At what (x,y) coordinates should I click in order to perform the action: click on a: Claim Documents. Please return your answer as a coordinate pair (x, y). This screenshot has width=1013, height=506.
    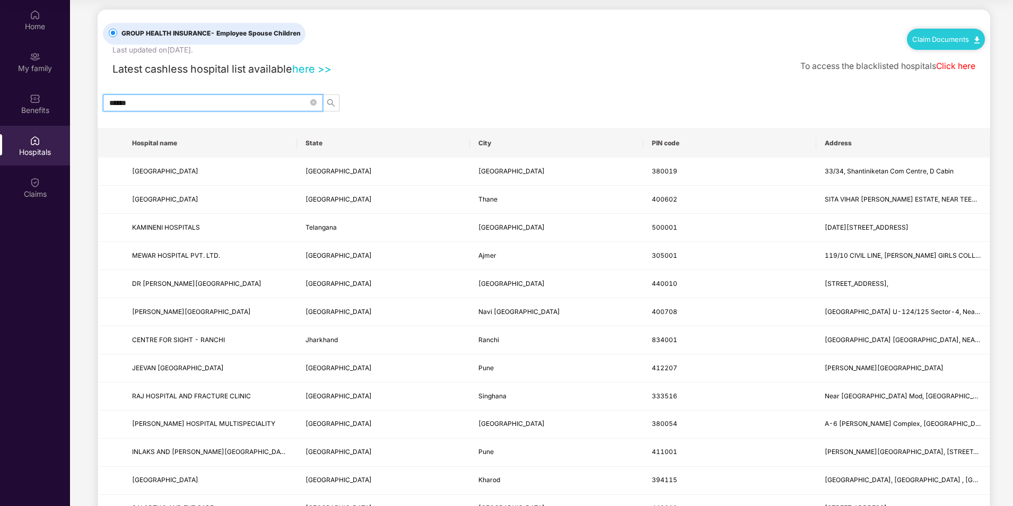
    Looking at the image, I should click on (946, 39).